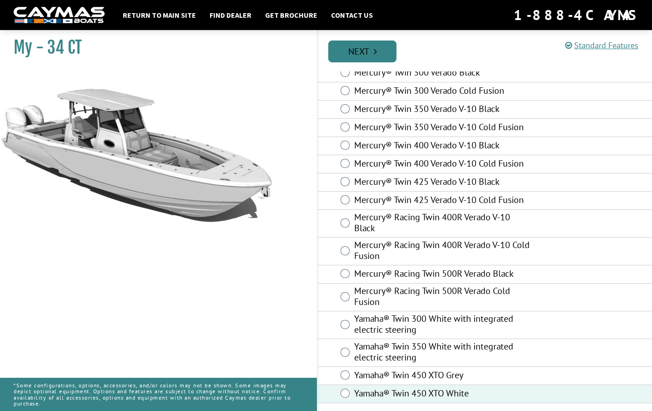  What do you see at coordinates (489, 50) in the screenshot?
I see `ul: Pagination` at bounding box center [489, 50].